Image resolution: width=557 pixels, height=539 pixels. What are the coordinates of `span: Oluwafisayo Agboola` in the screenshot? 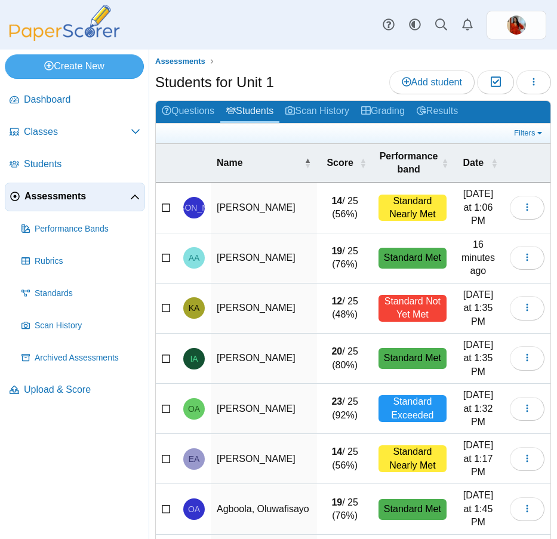 It's located at (194, 509).